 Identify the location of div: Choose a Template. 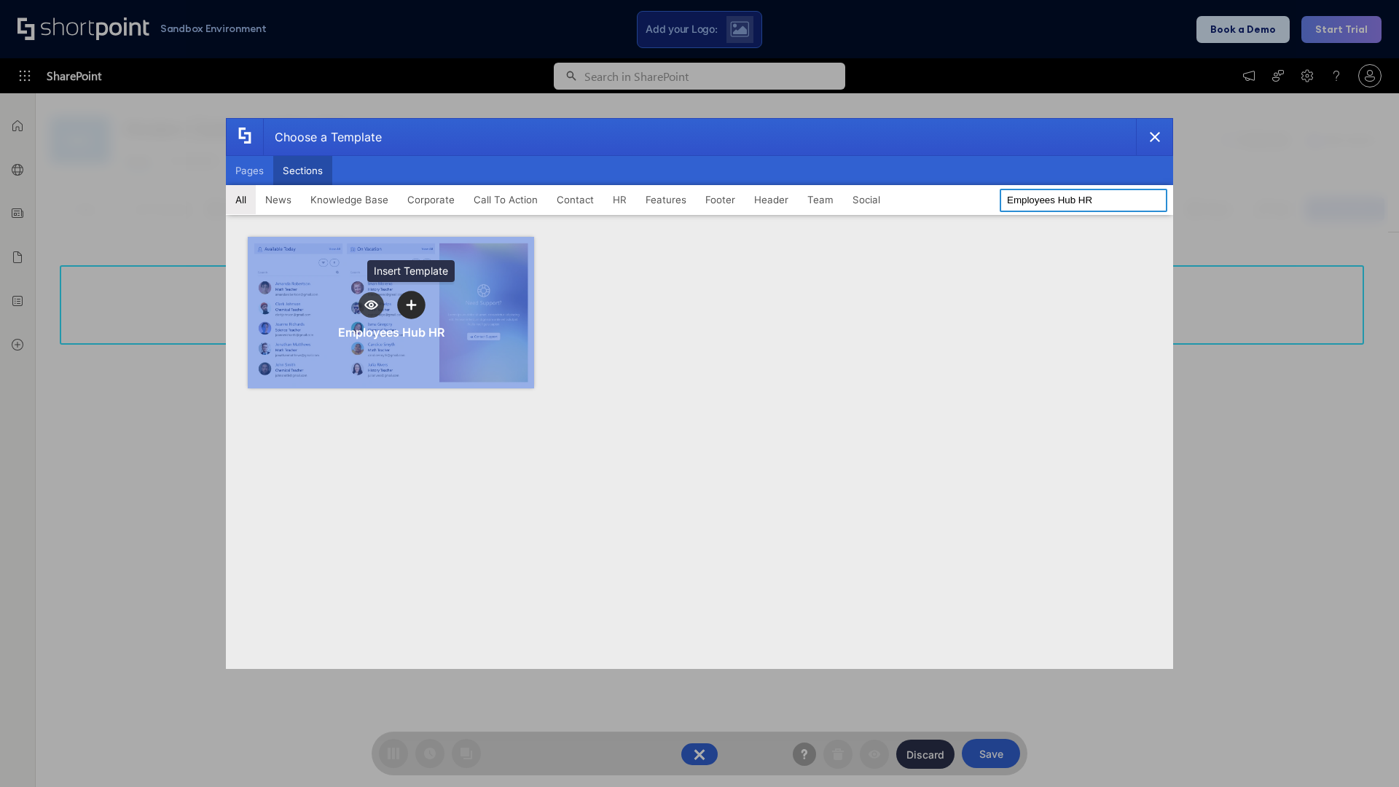
(322, 137).